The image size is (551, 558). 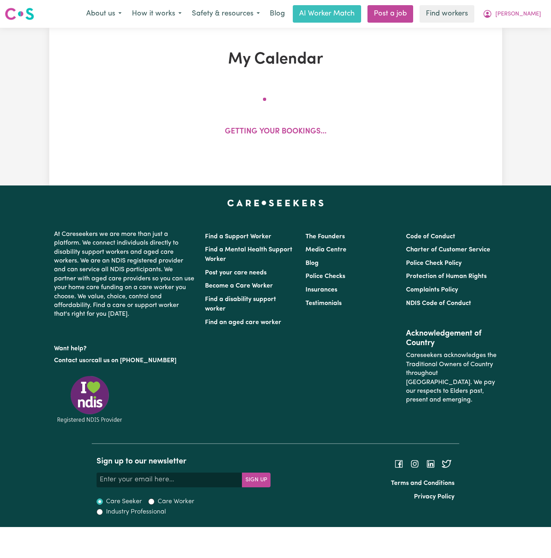 What do you see at coordinates (439, 304) in the screenshot?
I see `a: NDIS Code of Conduct` at bounding box center [439, 304].